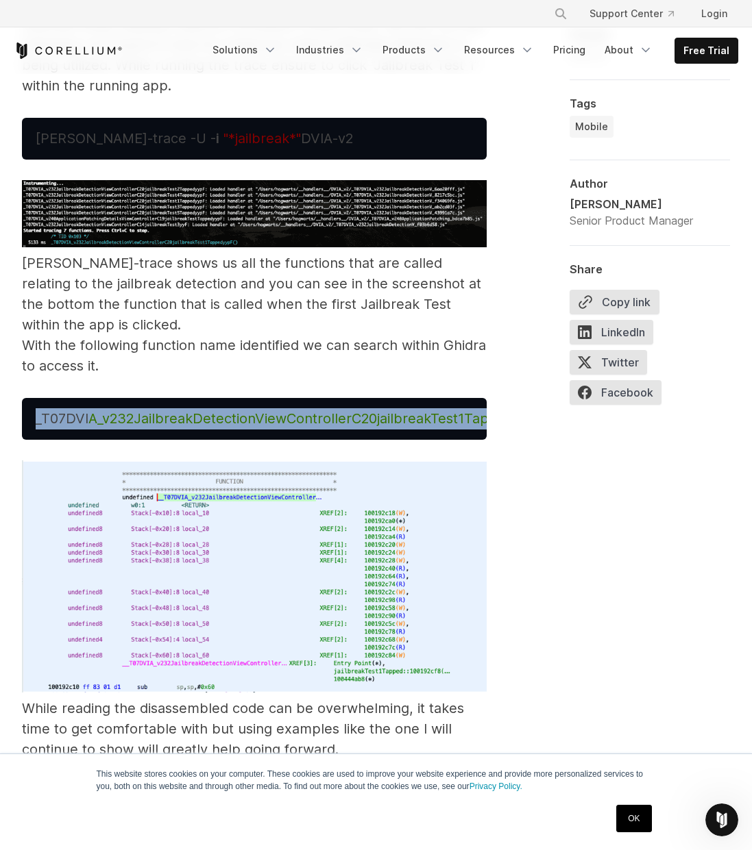 The height and width of the screenshot is (850, 752). Describe the element at coordinates (499, 50) in the screenshot. I see `a: Resources` at that location.